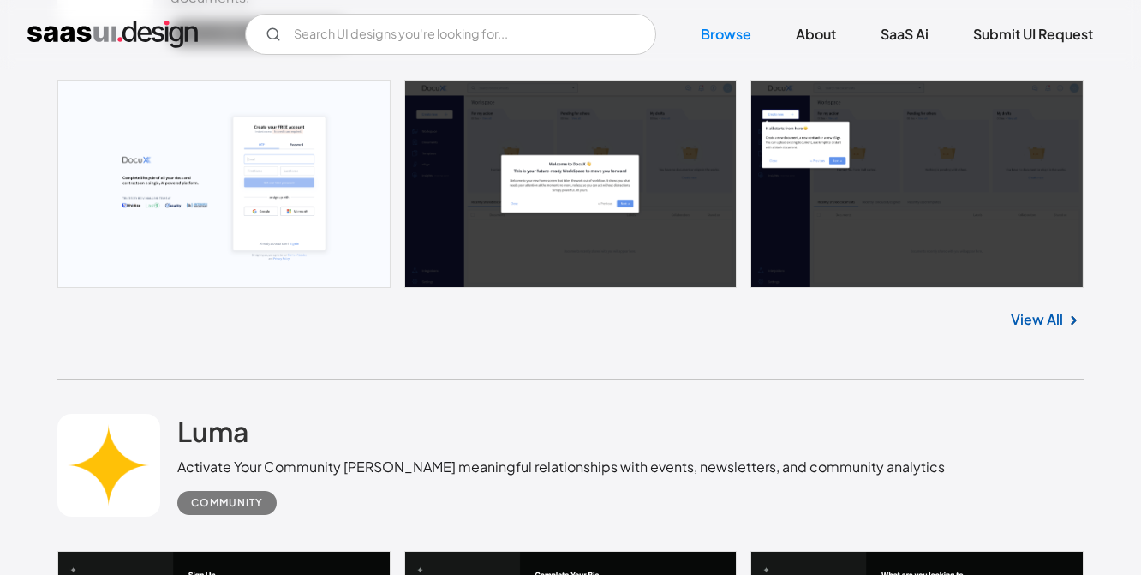  What do you see at coordinates (227, 503) in the screenshot?
I see `div: Community` at bounding box center [227, 503].